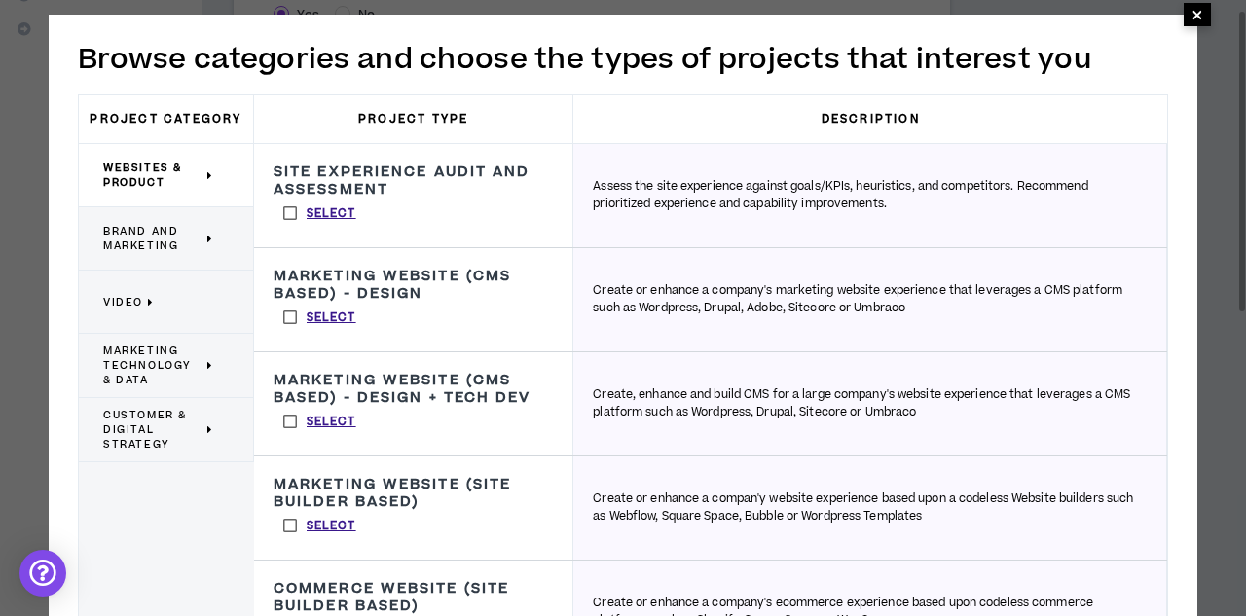  What do you see at coordinates (869, 300) in the screenshot?
I see `p: Create or enhance a company's marketing website experience that leverages a CMS platform such as ...` at bounding box center [869, 300].